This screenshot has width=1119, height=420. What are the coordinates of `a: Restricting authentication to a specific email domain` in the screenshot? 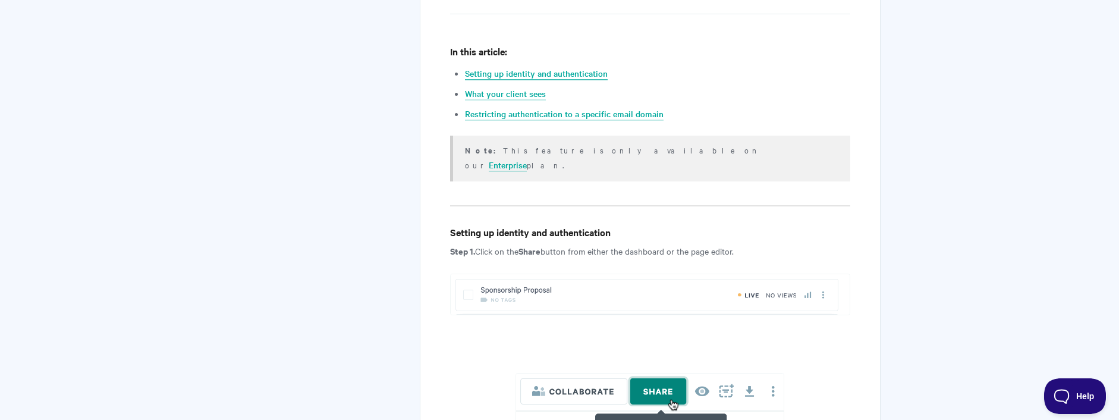 It's located at (564, 114).